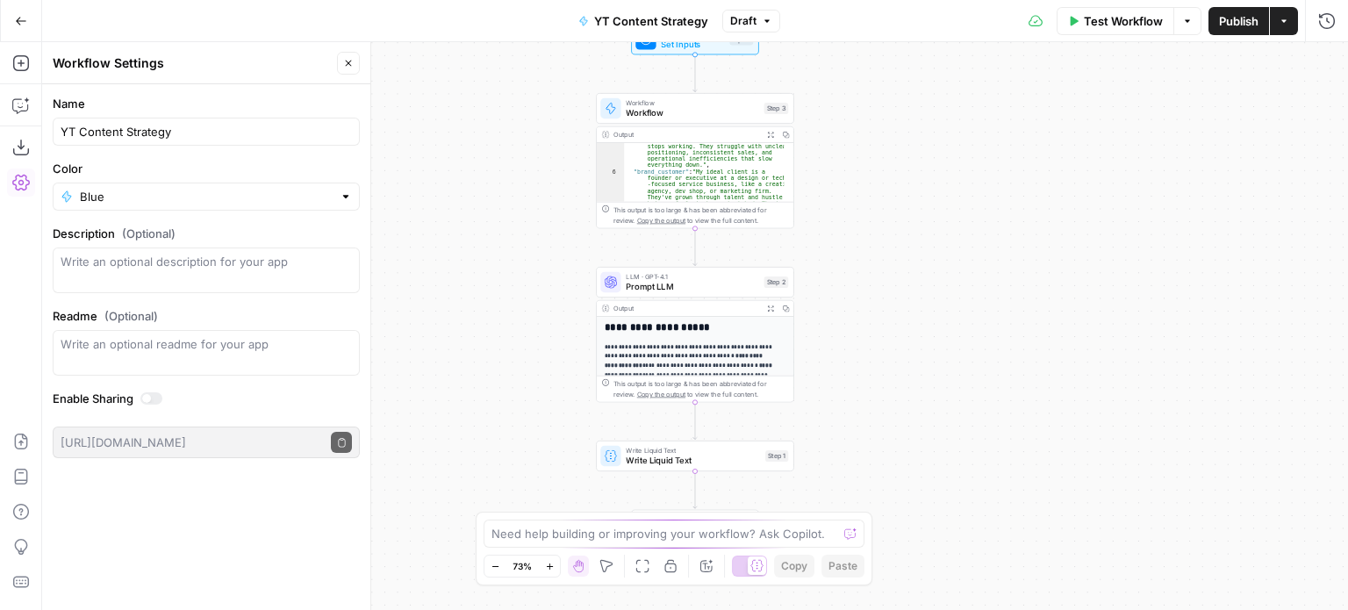 The image size is (1348, 610). I want to click on g: Edge from step_3 to step_2, so click(695, 247).